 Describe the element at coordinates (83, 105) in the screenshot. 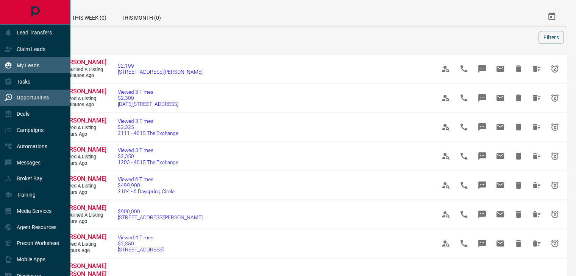

I see `span: 35 minutes ago` at that location.